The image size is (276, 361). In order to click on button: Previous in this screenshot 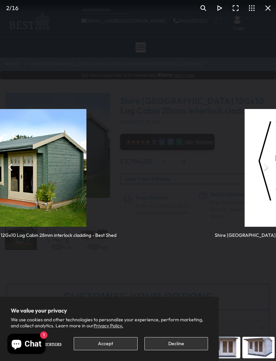, I will do `click(11, 167)`.